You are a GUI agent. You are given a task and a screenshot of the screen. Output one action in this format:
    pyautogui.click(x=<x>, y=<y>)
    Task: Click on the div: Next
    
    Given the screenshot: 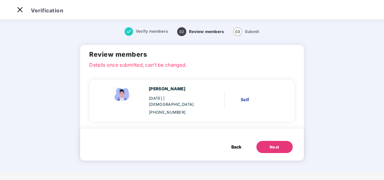 What is the action you would take?
    pyautogui.click(x=275, y=147)
    